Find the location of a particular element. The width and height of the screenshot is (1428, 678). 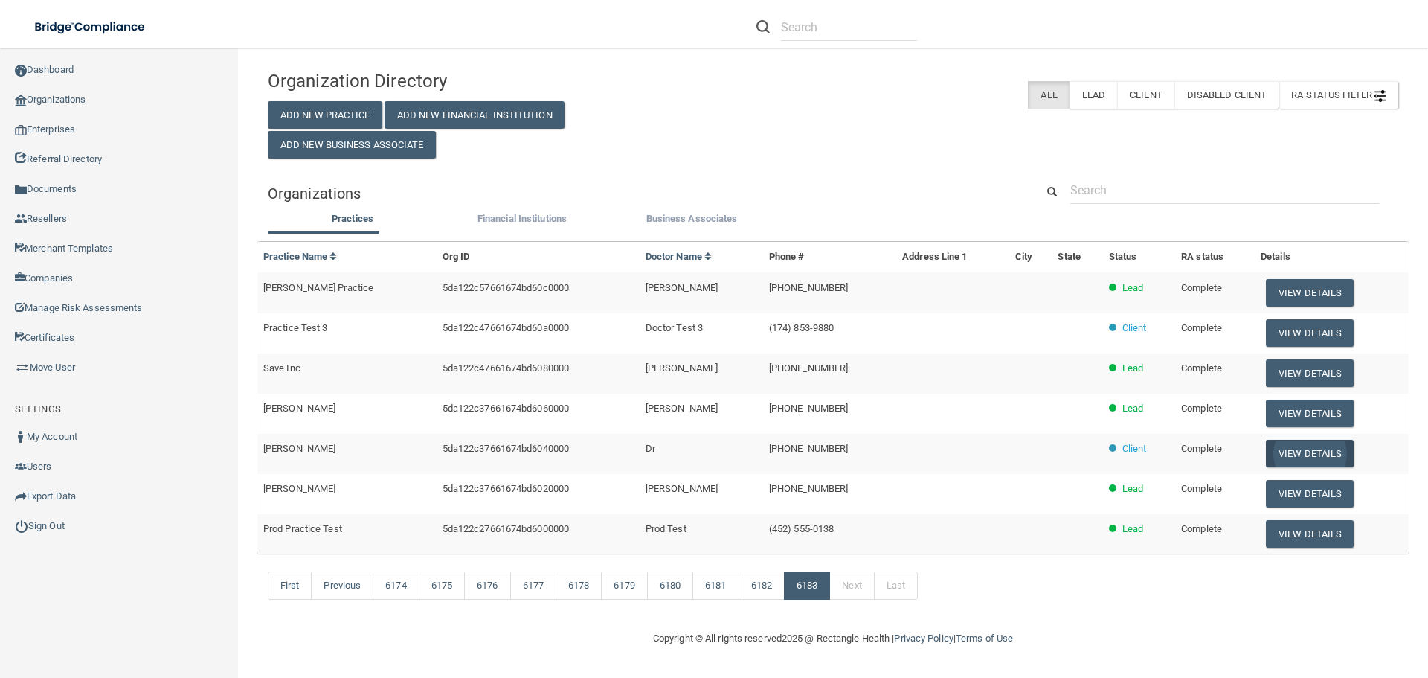

th: Details is located at coordinates (1331, 257).